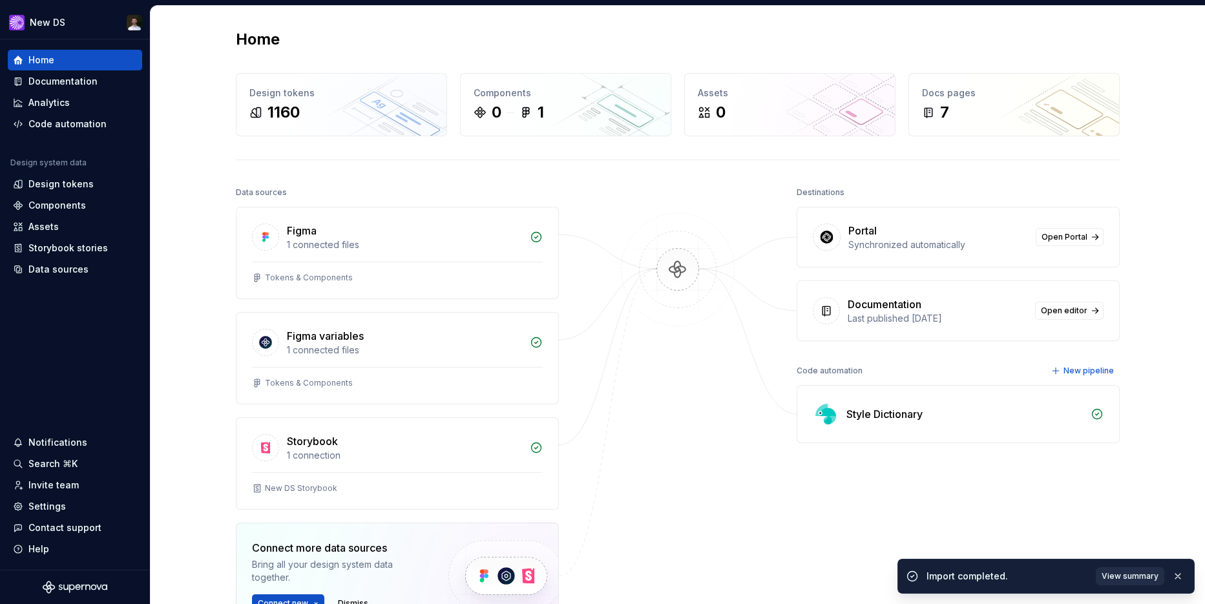 This screenshot has width=1205, height=604. Describe the element at coordinates (75, 184) in the screenshot. I see `a: Design tokens` at that location.